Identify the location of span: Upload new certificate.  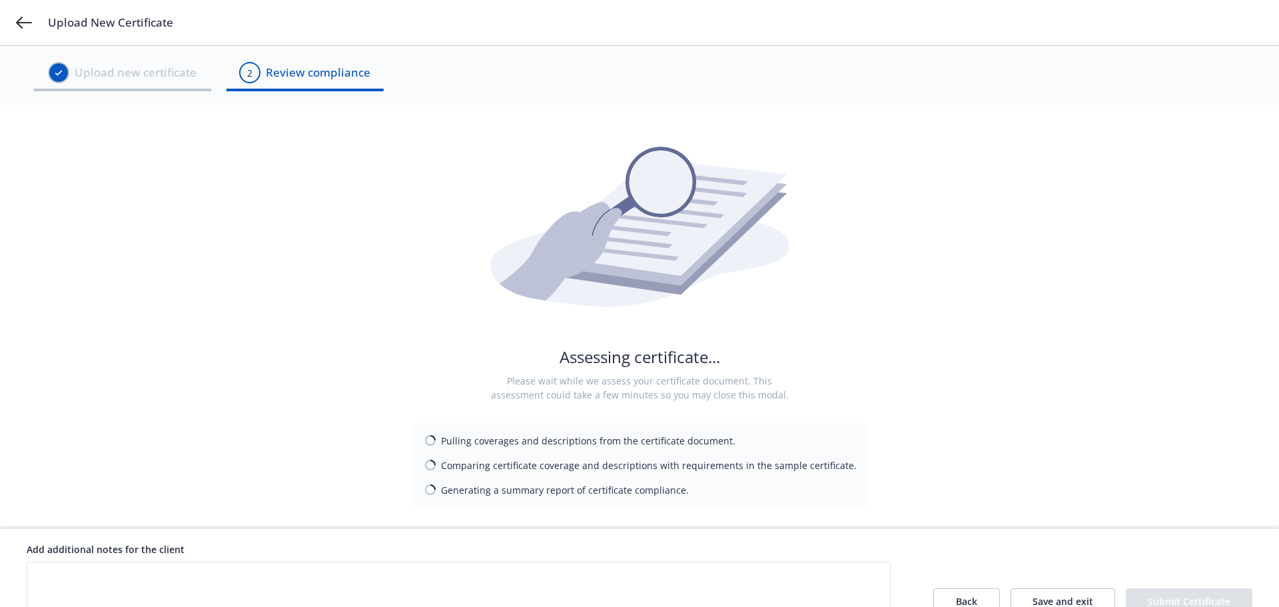
(135, 73).